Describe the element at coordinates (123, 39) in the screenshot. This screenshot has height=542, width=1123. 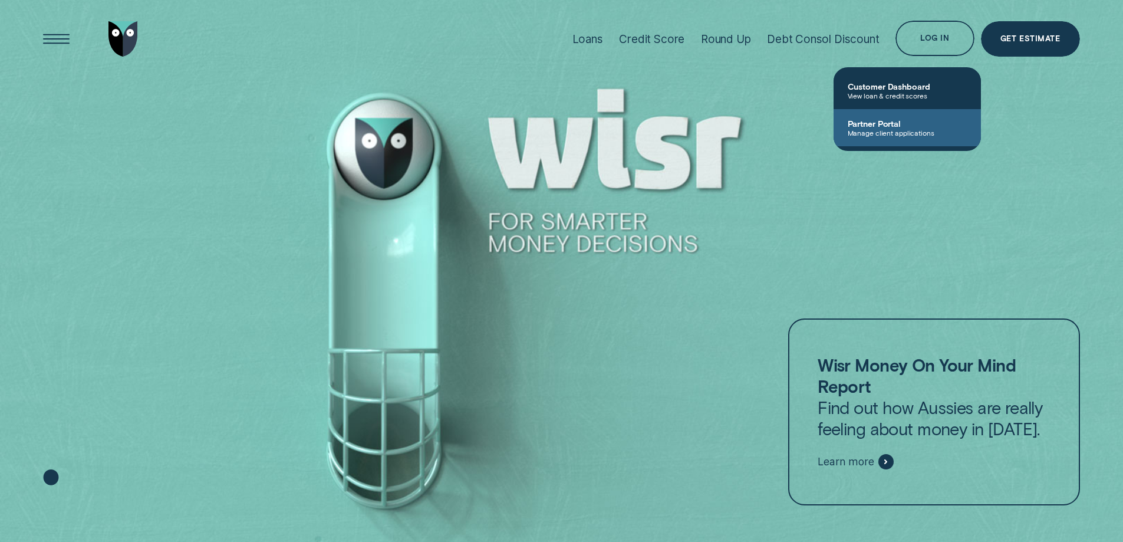
I see `img: Wisr` at that location.